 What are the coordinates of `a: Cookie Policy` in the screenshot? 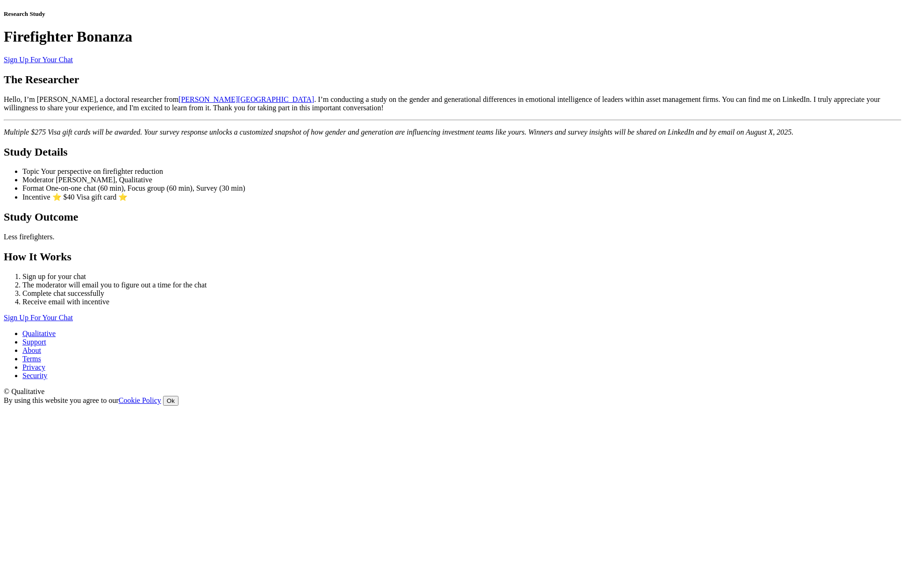 It's located at (140, 400).